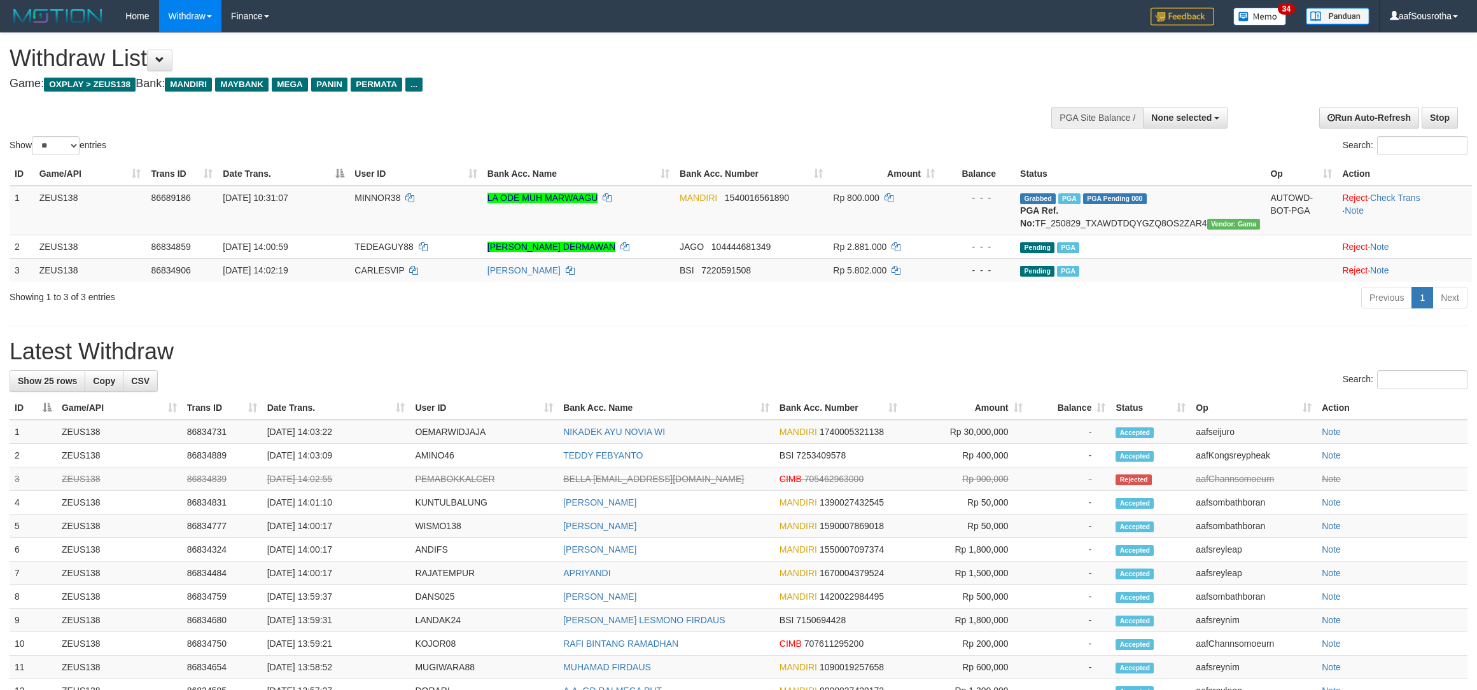 The width and height of the screenshot is (1477, 690). I want to click on td: aafsreyleap, so click(1253, 550).